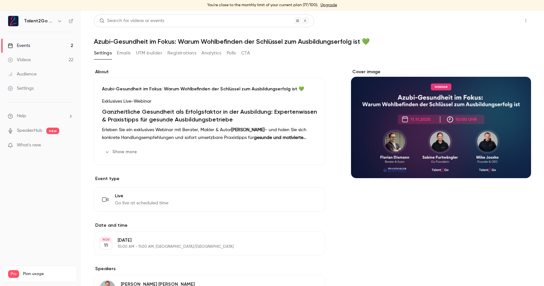 Image resolution: width=544 pixels, height=286 pixels. What do you see at coordinates (441, 72) in the screenshot?
I see `label: Cover image` at bounding box center [441, 72].